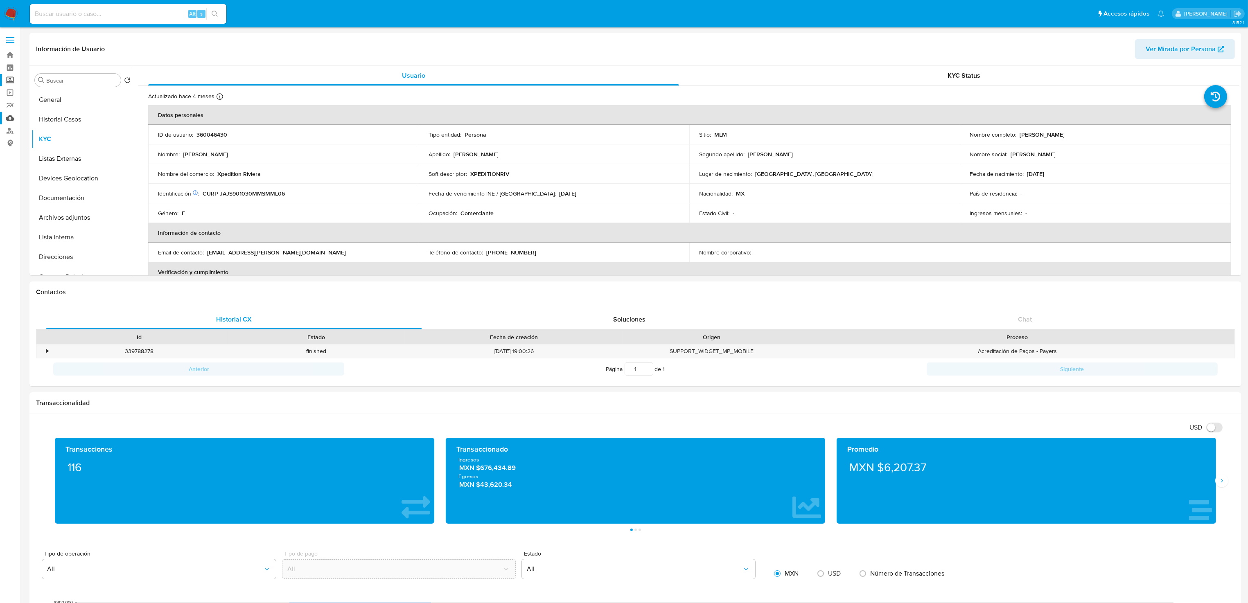 The image size is (1248, 603). What do you see at coordinates (477, 213) in the screenshot?
I see `p: Comerciante` at bounding box center [477, 213].